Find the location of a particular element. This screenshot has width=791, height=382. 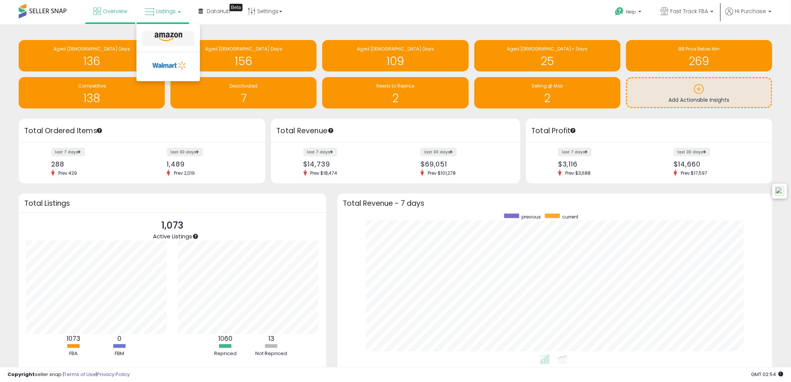

span: DataHub is located at coordinates (218, 11).